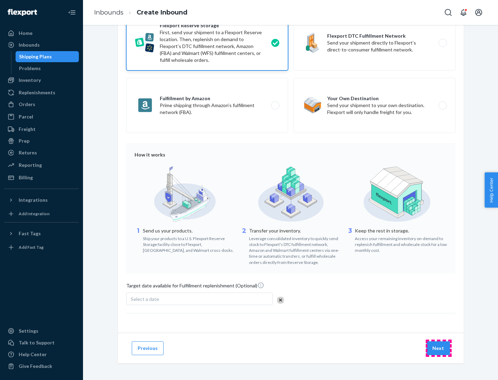  What do you see at coordinates (244, 246) in the screenshot?
I see `div: 2` at bounding box center [244, 246].